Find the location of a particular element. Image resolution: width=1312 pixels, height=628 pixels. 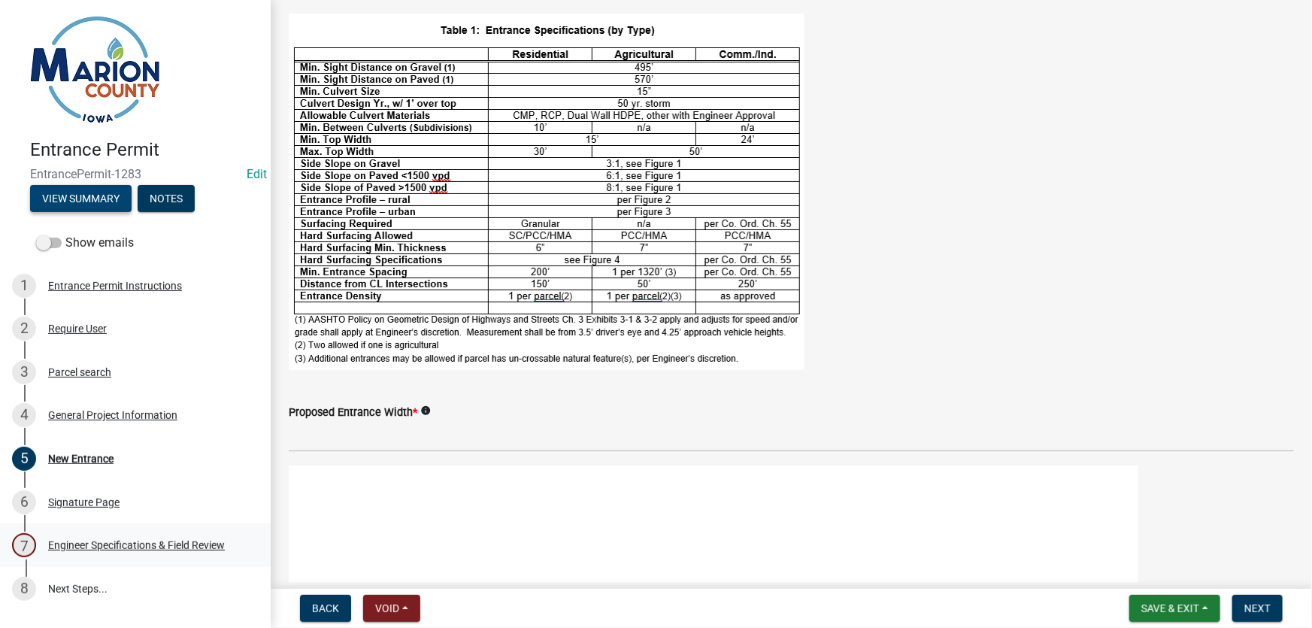

button: Next is located at coordinates (1257, 608).